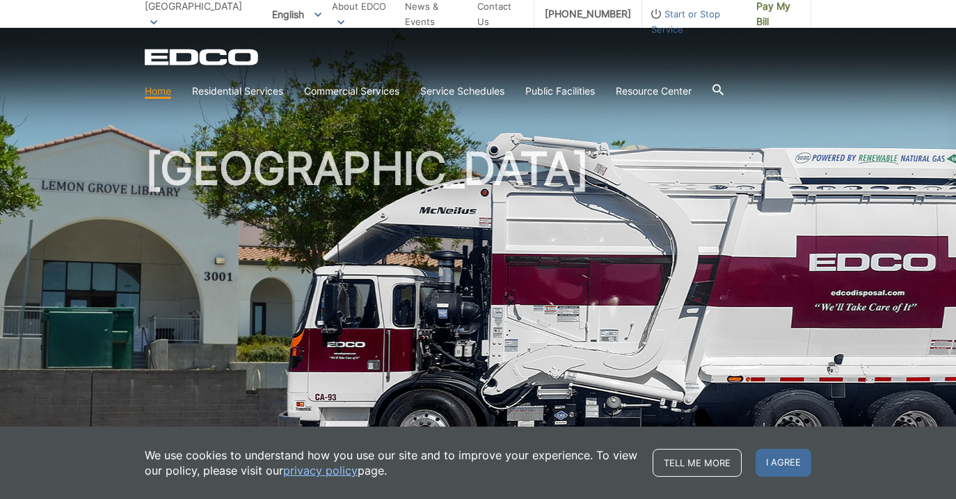  I want to click on span: I agree, so click(784, 463).